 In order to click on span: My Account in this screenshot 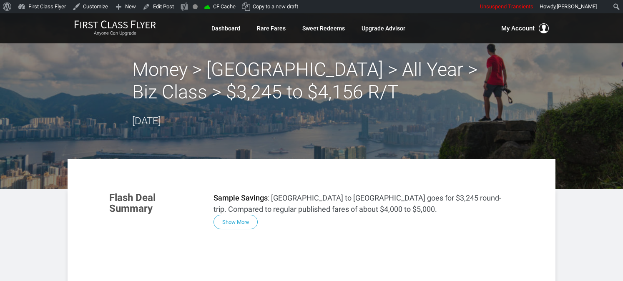, I will do `click(518, 28)`.